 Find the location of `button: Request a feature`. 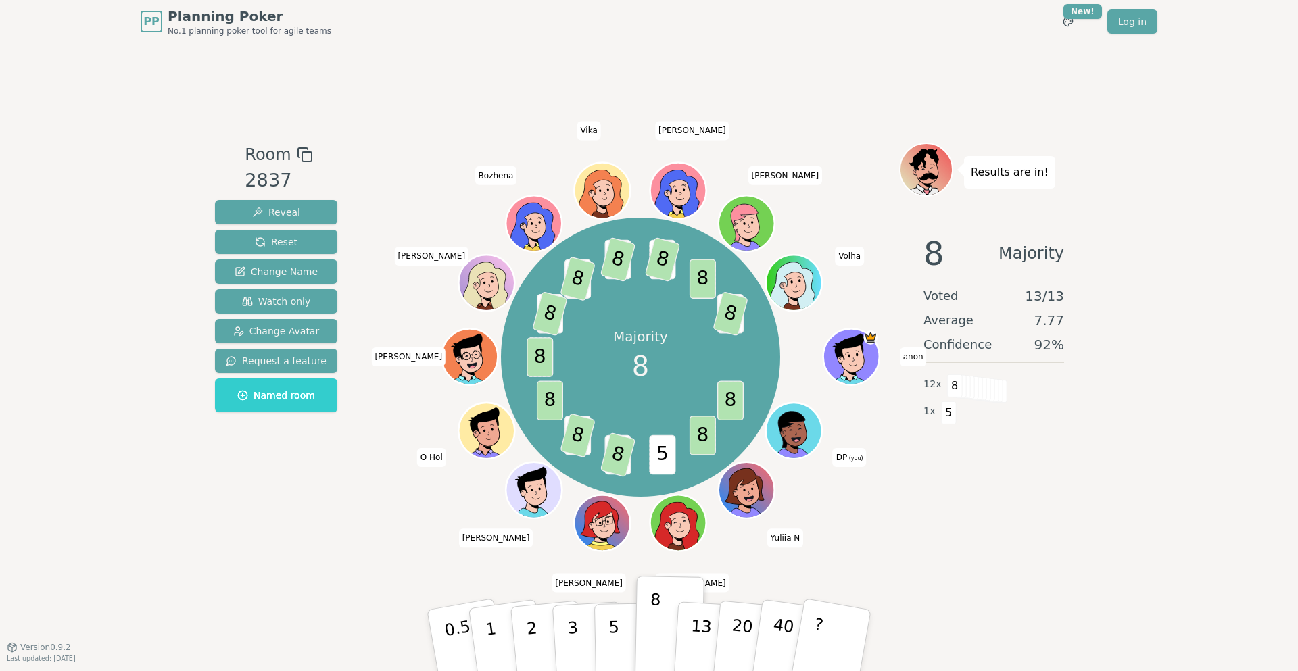

button: Request a feature is located at coordinates (276, 361).